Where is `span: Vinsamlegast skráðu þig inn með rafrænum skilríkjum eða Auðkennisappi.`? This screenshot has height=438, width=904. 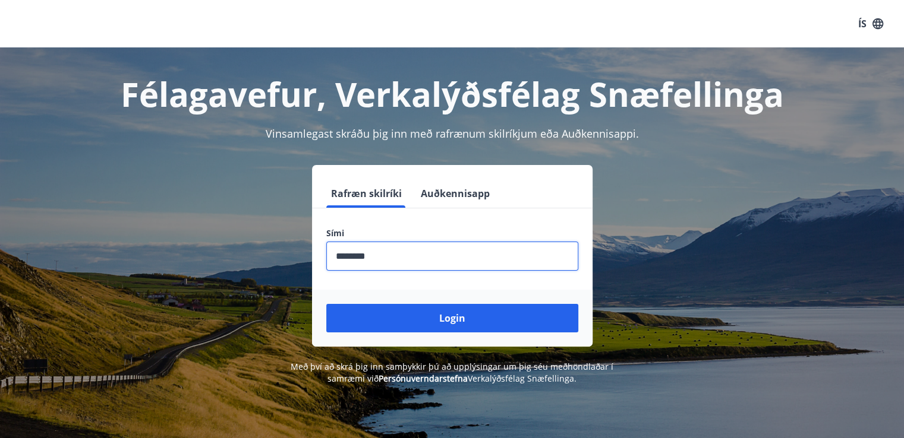 span: Vinsamlegast skráðu þig inn með rafrænum skilríkjum eða Auðkennisappi. is located at coordinates (452, 134).